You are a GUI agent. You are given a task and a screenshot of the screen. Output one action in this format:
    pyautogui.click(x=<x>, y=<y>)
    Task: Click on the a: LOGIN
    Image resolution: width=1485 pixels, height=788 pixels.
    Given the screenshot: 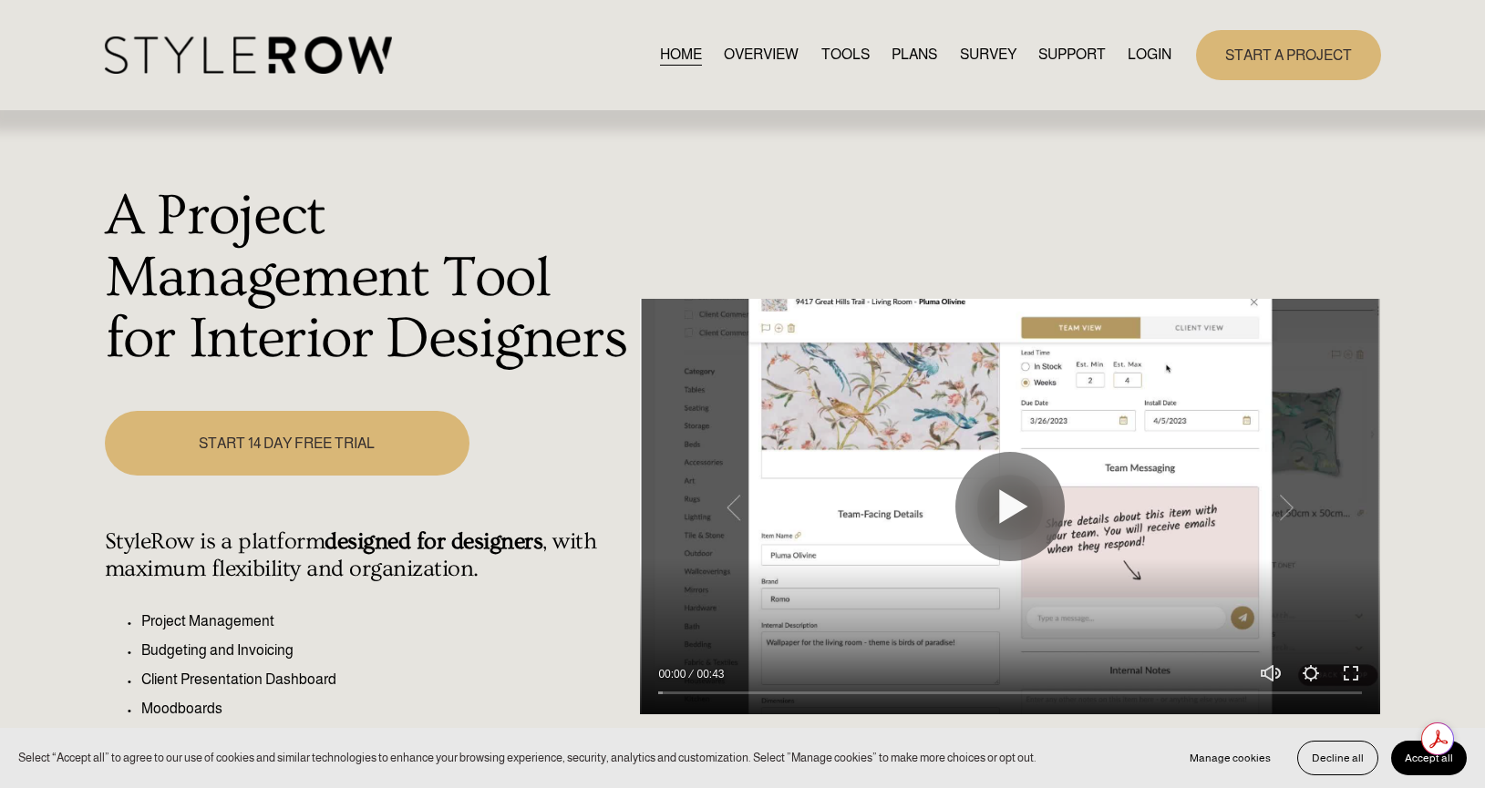 What is the action you would take?
    pyautogui.click(x=1149, y=55)
    